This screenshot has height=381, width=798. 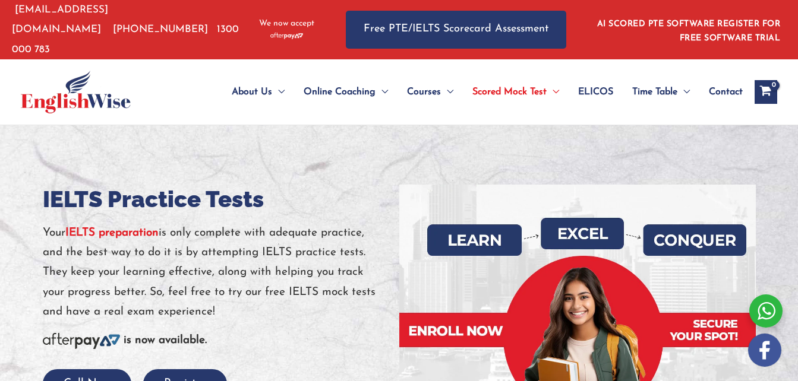 What do you see at coordinates (252, 92) in the screenshot?
I see `span: About Us` at bounding box center [252, 92].